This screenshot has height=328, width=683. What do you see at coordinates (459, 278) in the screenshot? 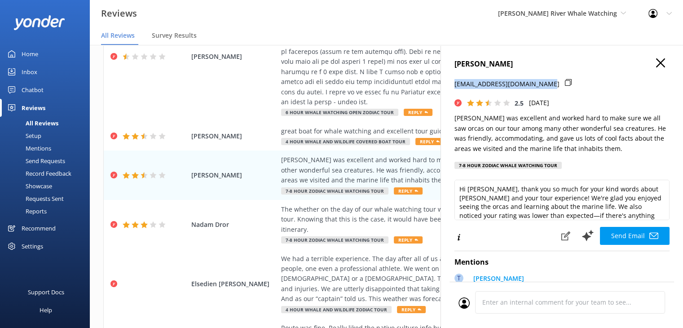
I see `div: T` at bounding box center [459, 278].